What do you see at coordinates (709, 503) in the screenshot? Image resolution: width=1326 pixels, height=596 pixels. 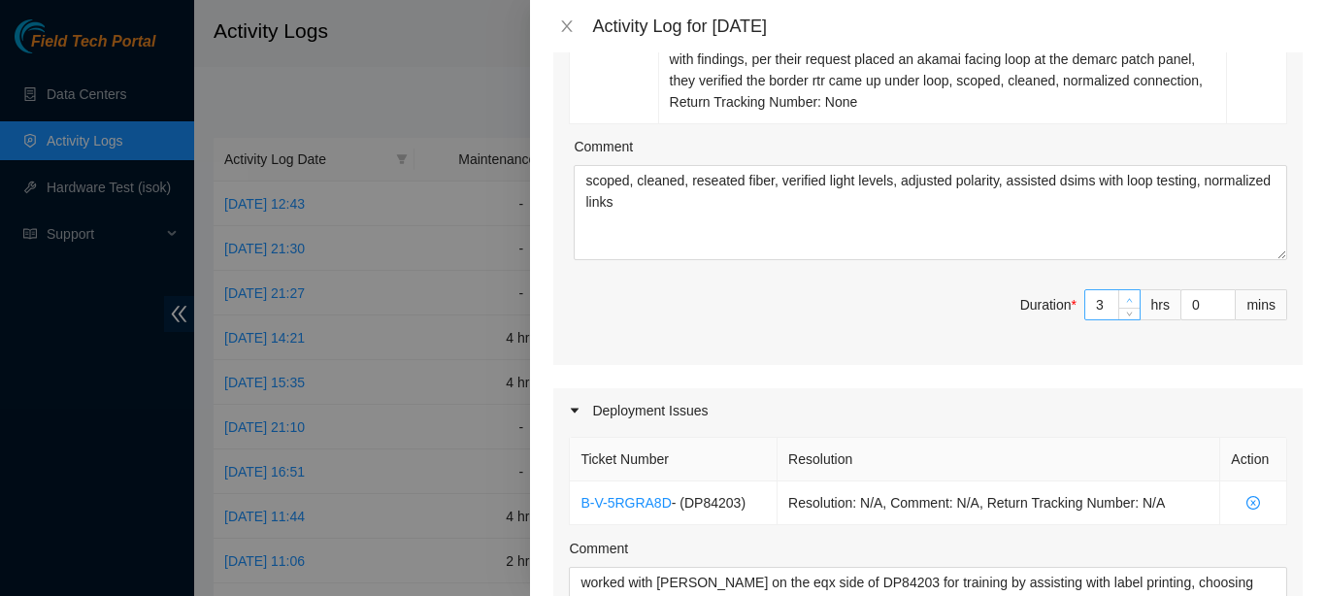 I see `span: - ( DP84203 )` at bounding box center [709, 503].